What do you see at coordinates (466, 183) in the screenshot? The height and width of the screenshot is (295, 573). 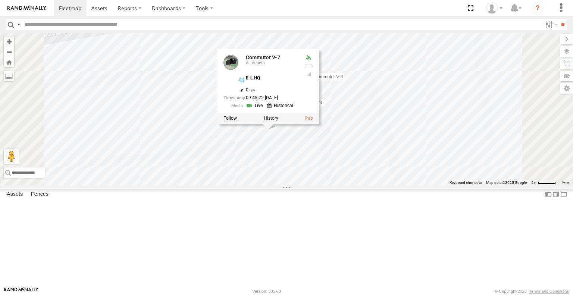 I see `button: Keyboard shortcuts` at bounding box center [466, 183].